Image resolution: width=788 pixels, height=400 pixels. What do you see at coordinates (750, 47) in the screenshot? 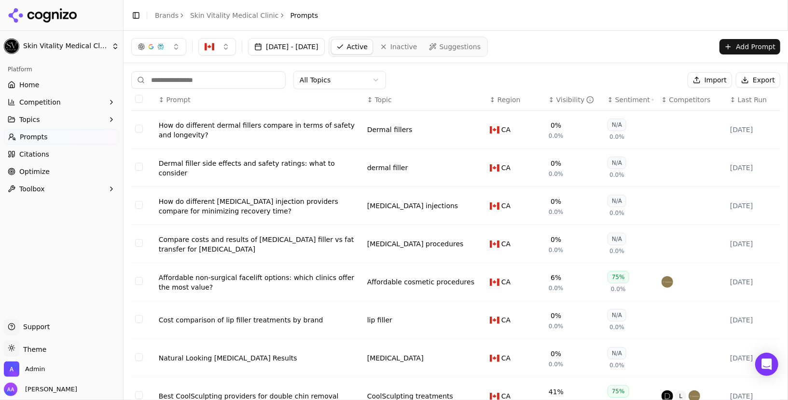
I see `button: Add Prompt` at bounding box center [750, 47].